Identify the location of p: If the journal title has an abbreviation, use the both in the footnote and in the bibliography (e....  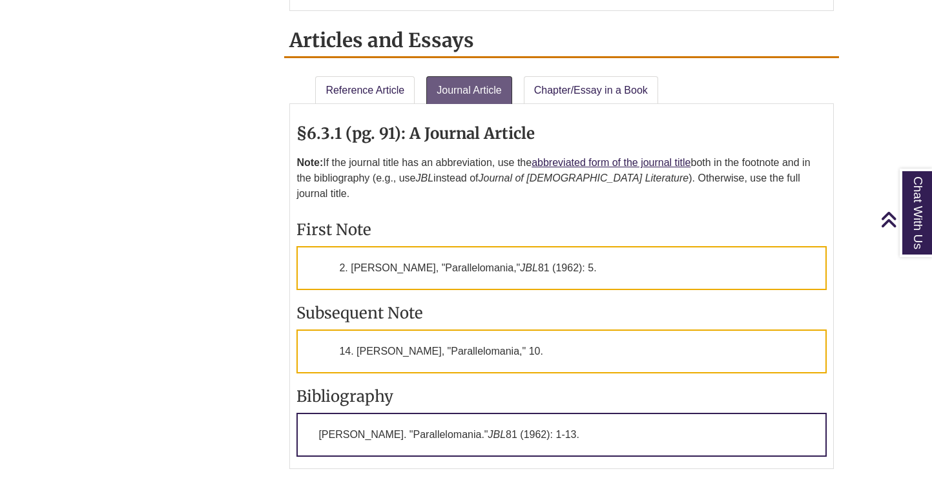
(561, 178).